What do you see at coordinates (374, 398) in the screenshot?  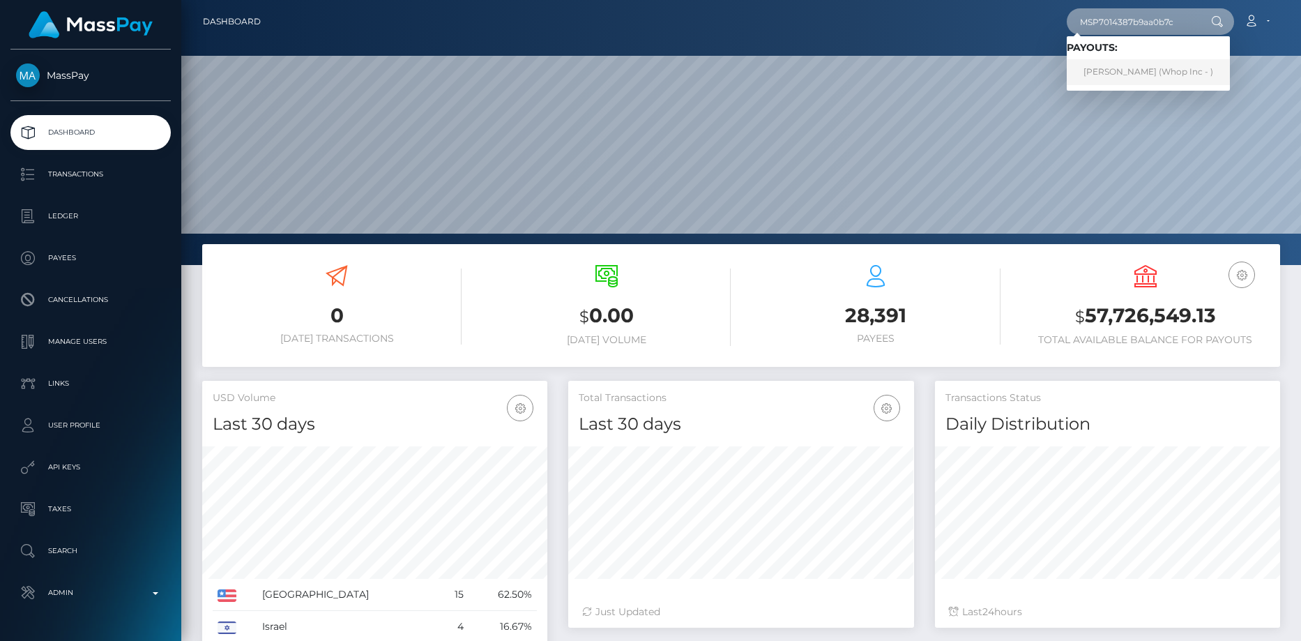 I see `h5: USD Volume` at bounding box center [374, 398].